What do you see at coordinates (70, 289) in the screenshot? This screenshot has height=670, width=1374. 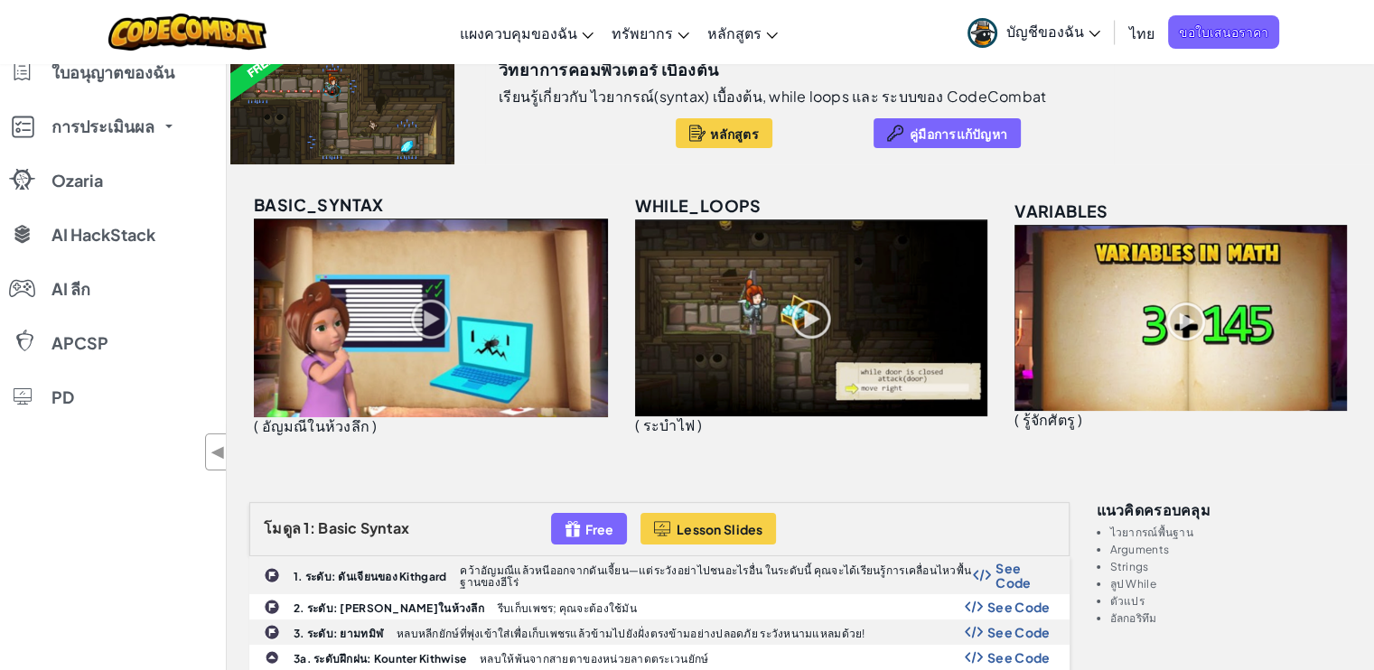 I see `span: AI ลีก` at bounding box center [70, 289].